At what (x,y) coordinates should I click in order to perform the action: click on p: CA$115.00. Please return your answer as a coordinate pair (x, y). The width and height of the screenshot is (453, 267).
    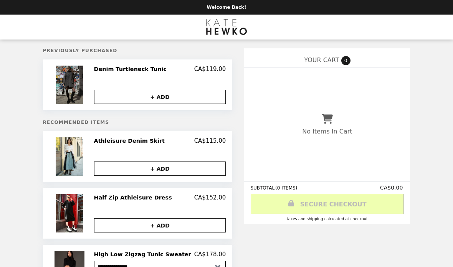
    Looking at the image, I should click on (210, 141).